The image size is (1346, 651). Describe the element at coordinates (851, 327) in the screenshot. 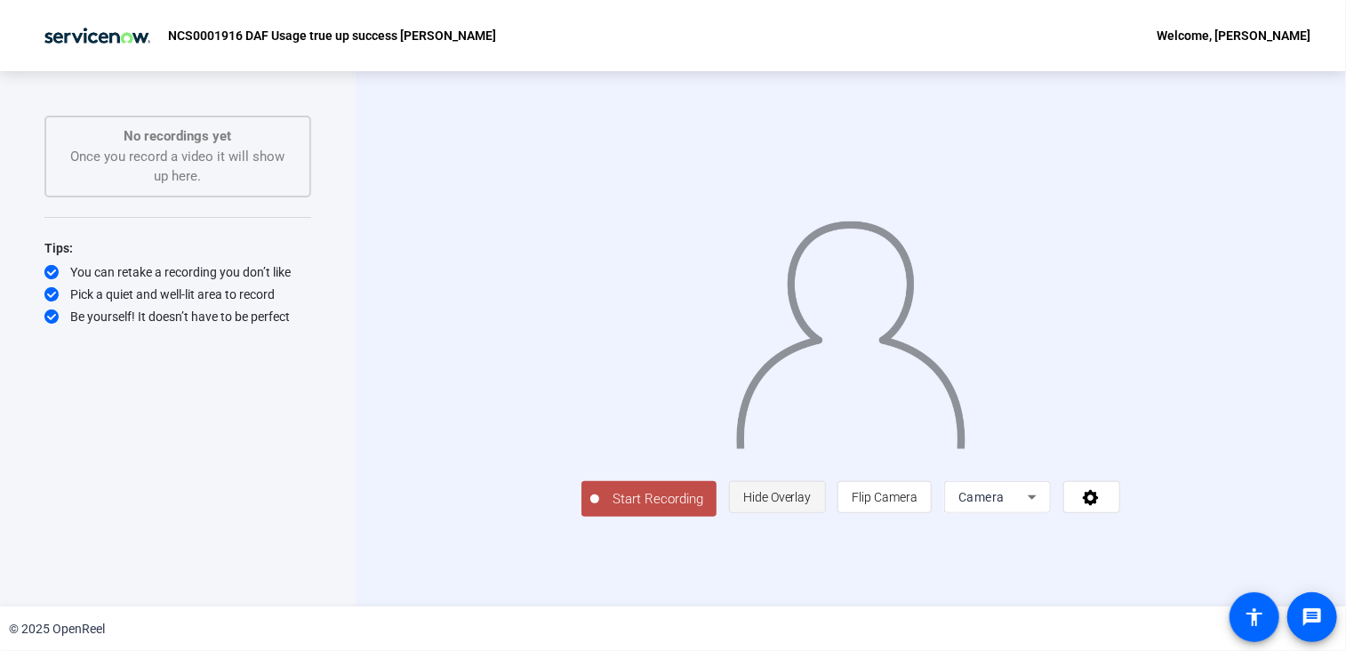

I see `img: overlay` at that location.